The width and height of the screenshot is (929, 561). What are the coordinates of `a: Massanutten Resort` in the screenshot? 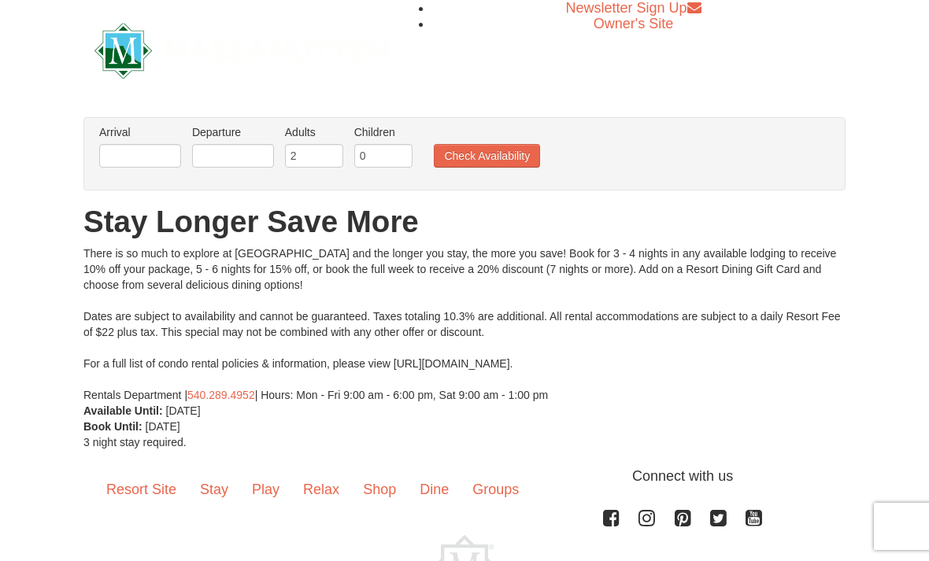 It's located at (242, 48).